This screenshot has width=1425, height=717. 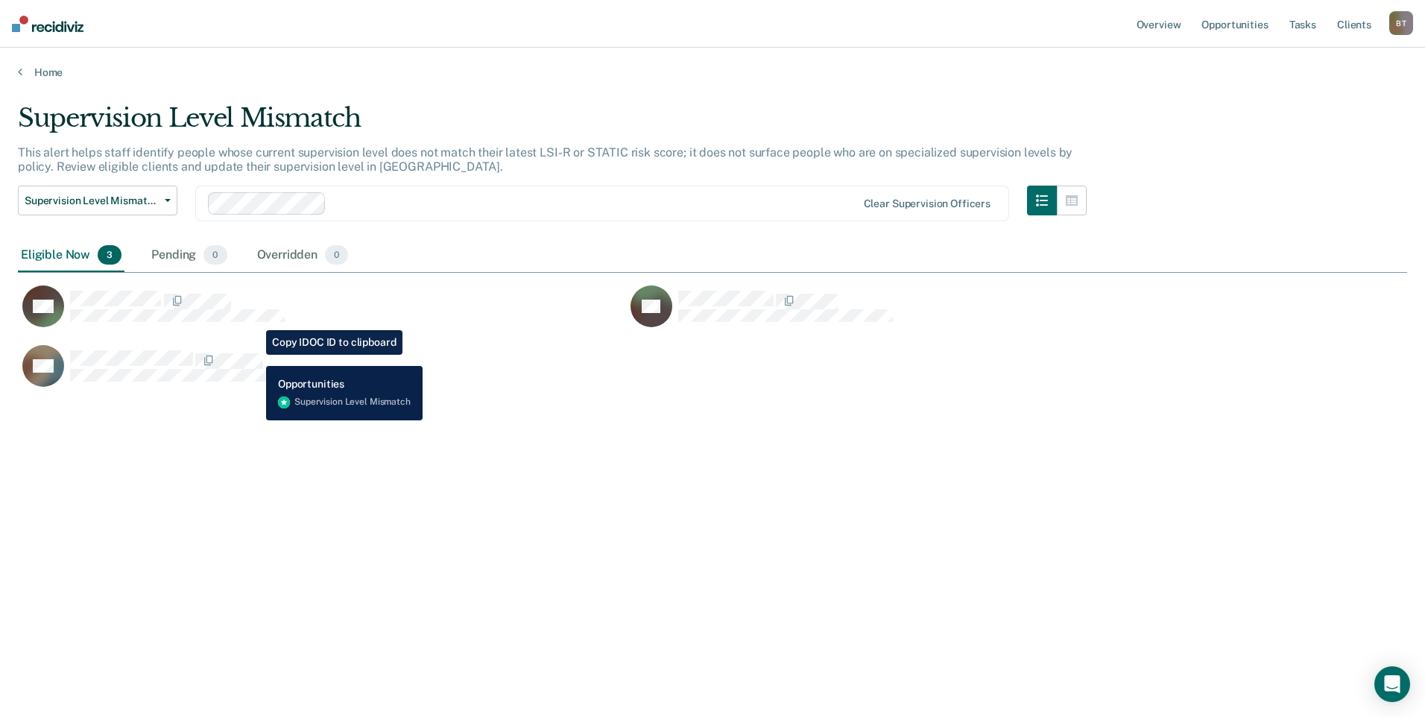 I want to click on div: Pending0, so click(x=189, y=256).